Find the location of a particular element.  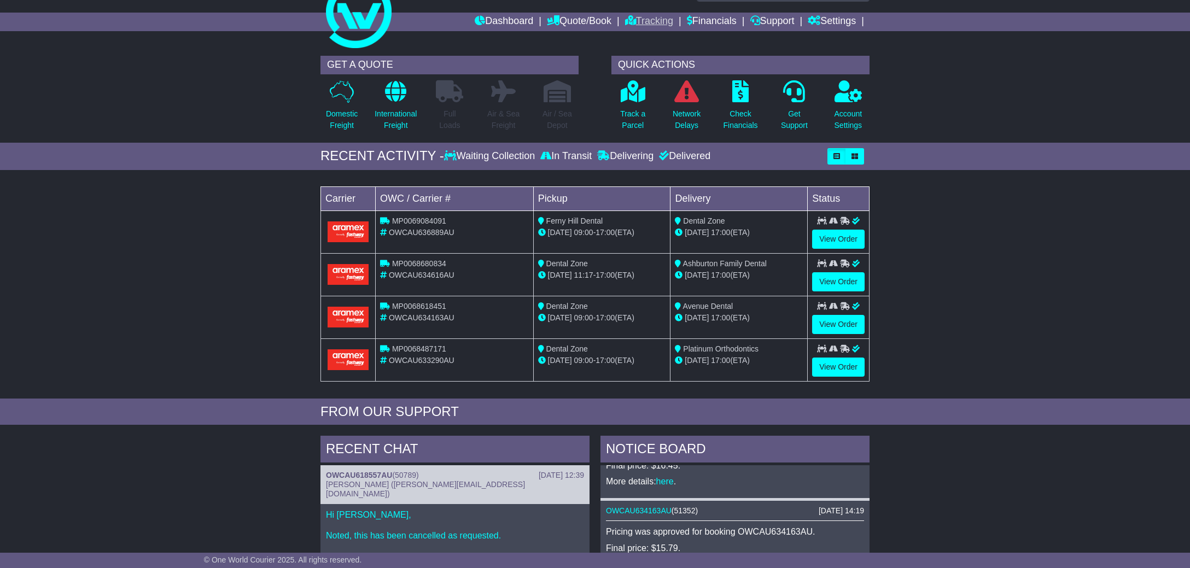

span: MP0068618451 is located at coordinates (419, 306).